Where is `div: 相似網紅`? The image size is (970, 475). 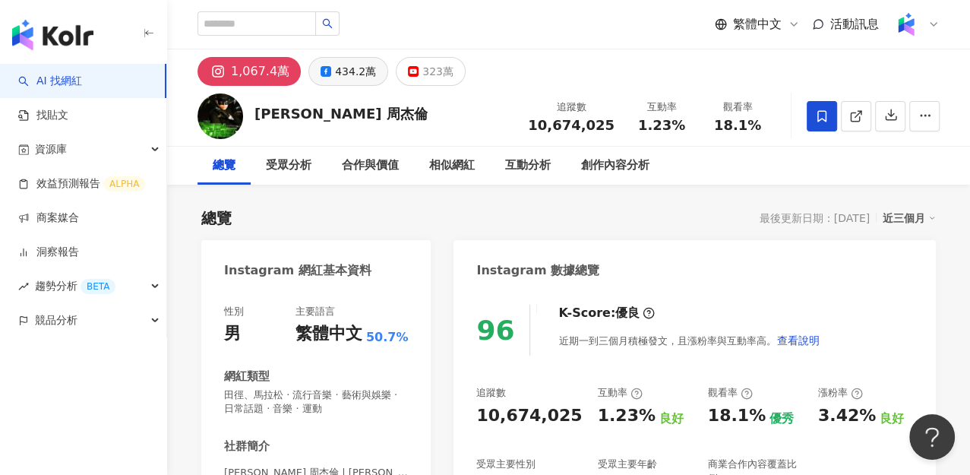
div: 相似網紅 is located at coordinates (452, 166).